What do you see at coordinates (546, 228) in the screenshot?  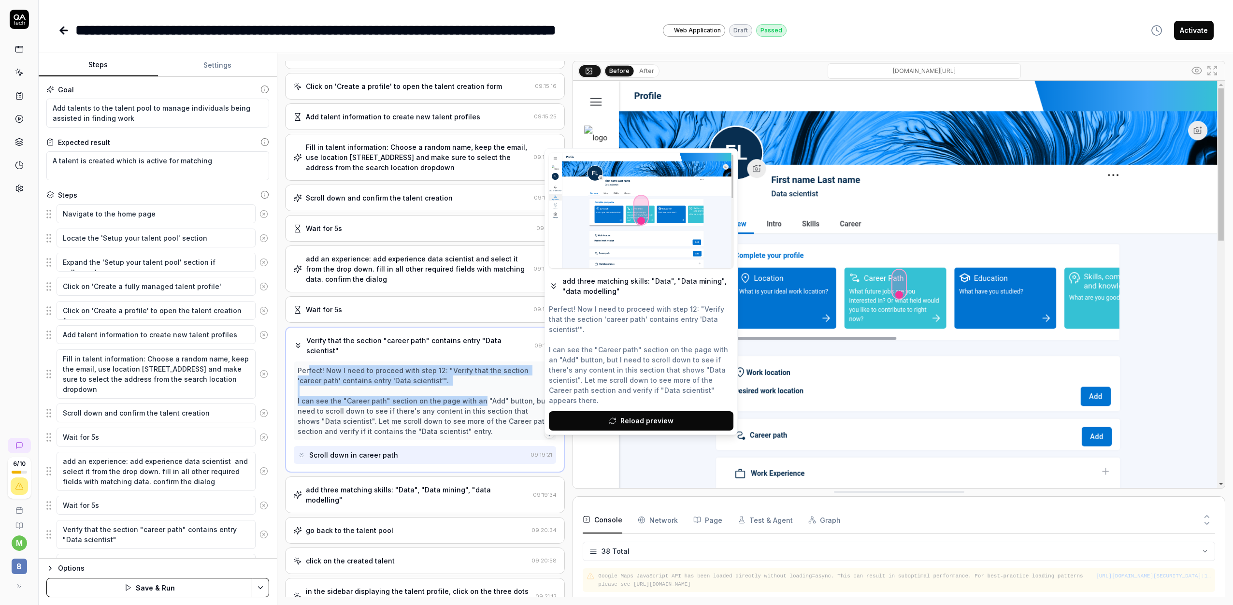 I see `time: 09:16:11` at bounding box center [546, 228].